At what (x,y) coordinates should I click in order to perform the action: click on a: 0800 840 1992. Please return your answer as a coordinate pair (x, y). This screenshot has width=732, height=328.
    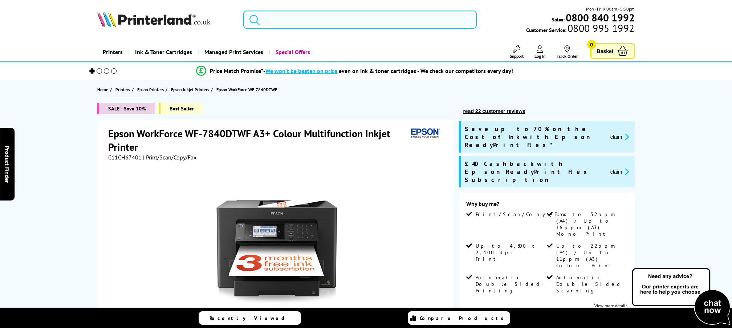
    Looking at the image, I should click on (600, 17).